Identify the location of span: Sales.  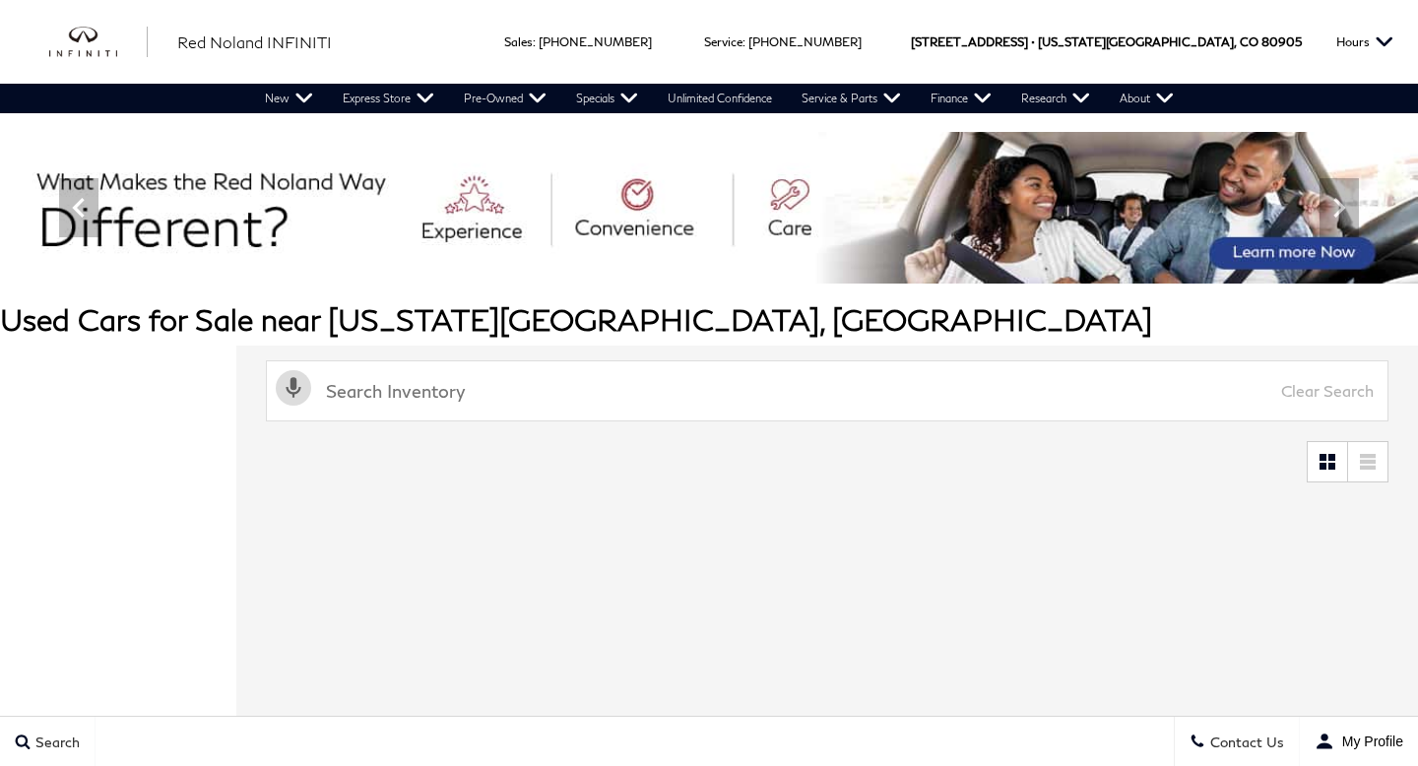
(518, 41).